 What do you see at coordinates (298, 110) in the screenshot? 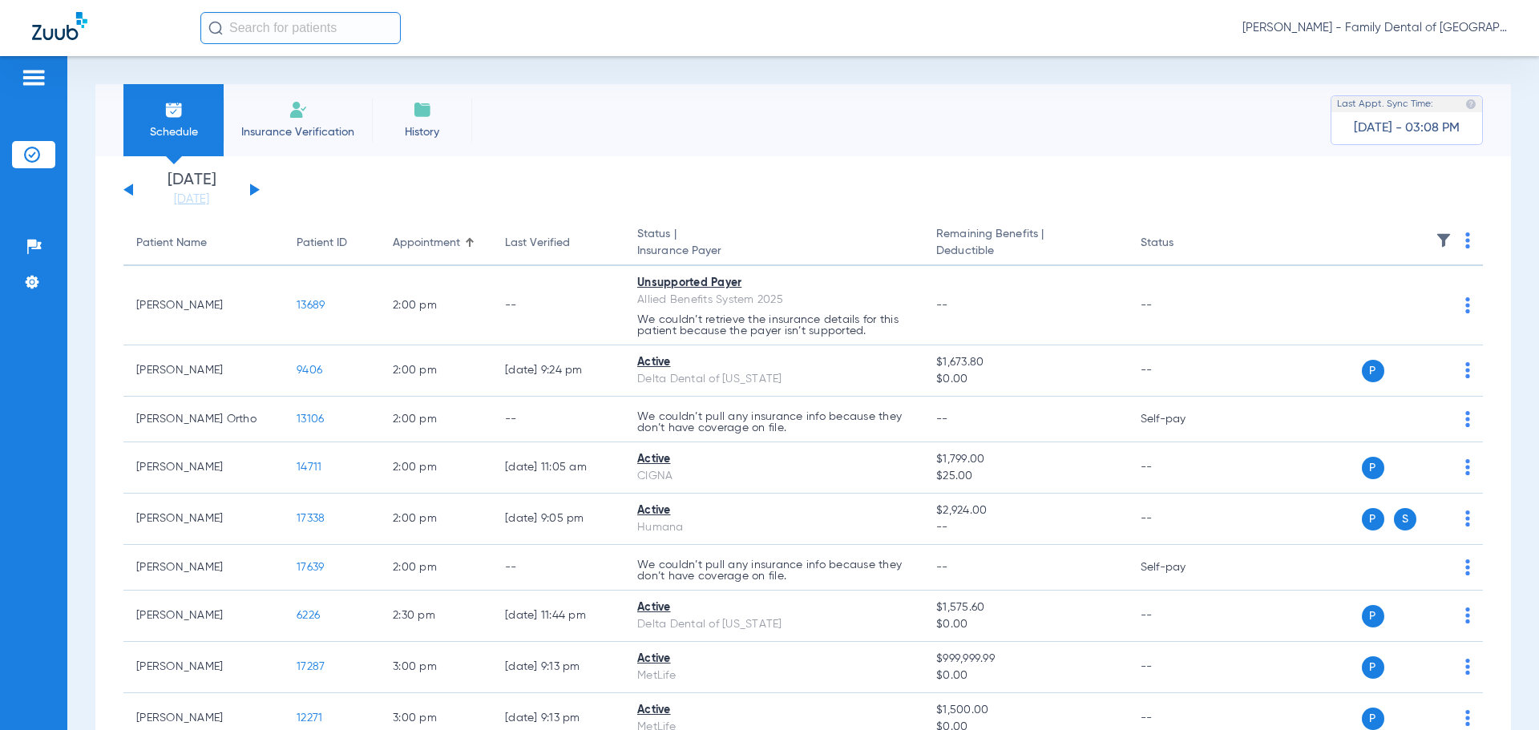
I see `img: Manual Insurance Verification` at bounding box center [298, 110].